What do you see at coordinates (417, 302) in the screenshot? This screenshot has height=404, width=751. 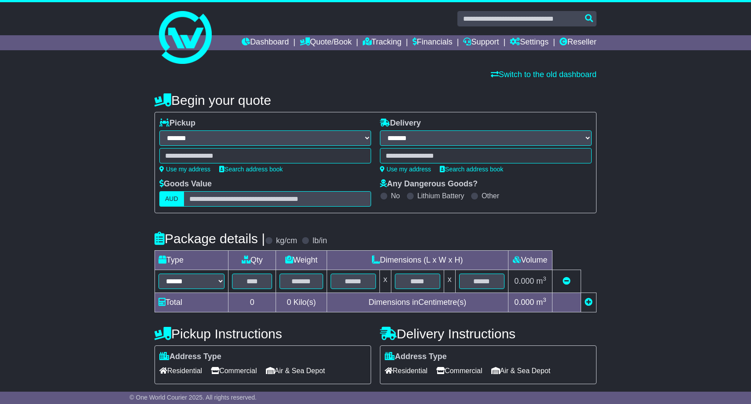 I see `td: Dimensions in Centimetre(s)` at bounding box center [417, 302].